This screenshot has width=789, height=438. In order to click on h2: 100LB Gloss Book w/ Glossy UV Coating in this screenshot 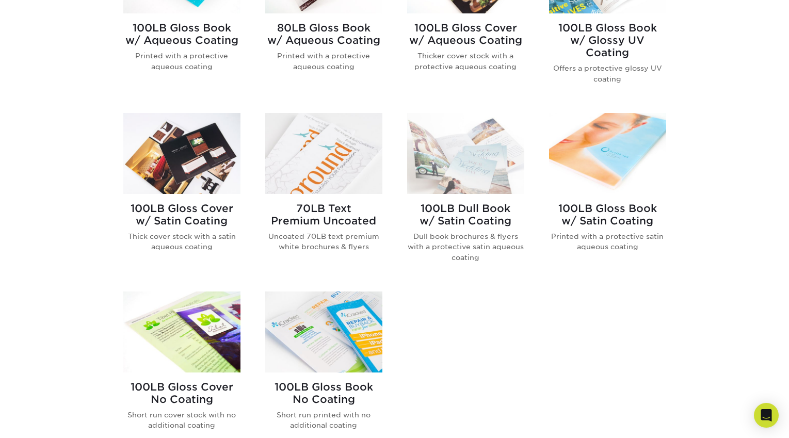, I will do `click(607, 40)`.